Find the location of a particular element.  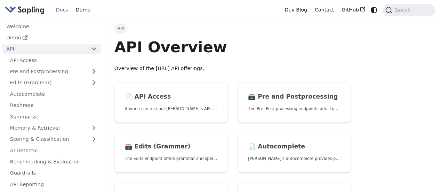

button: Search (Command+K) is located at coordinates (409, 10).